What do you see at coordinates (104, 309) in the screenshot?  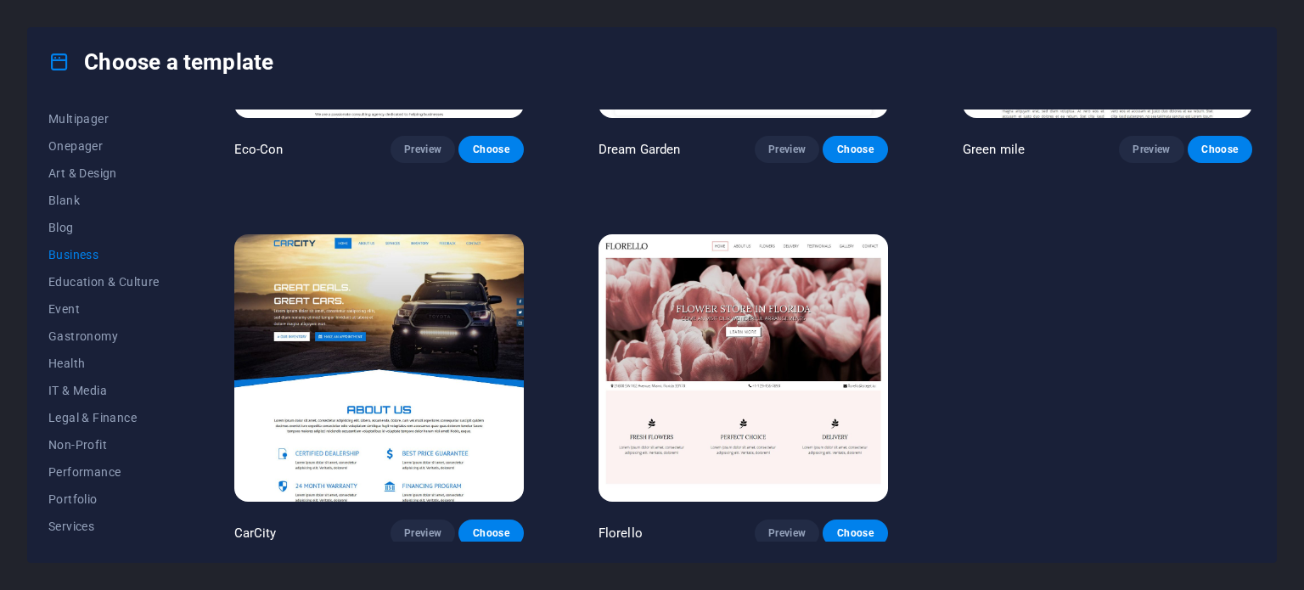 I see `span: Event` at bounding box center [104, 309].